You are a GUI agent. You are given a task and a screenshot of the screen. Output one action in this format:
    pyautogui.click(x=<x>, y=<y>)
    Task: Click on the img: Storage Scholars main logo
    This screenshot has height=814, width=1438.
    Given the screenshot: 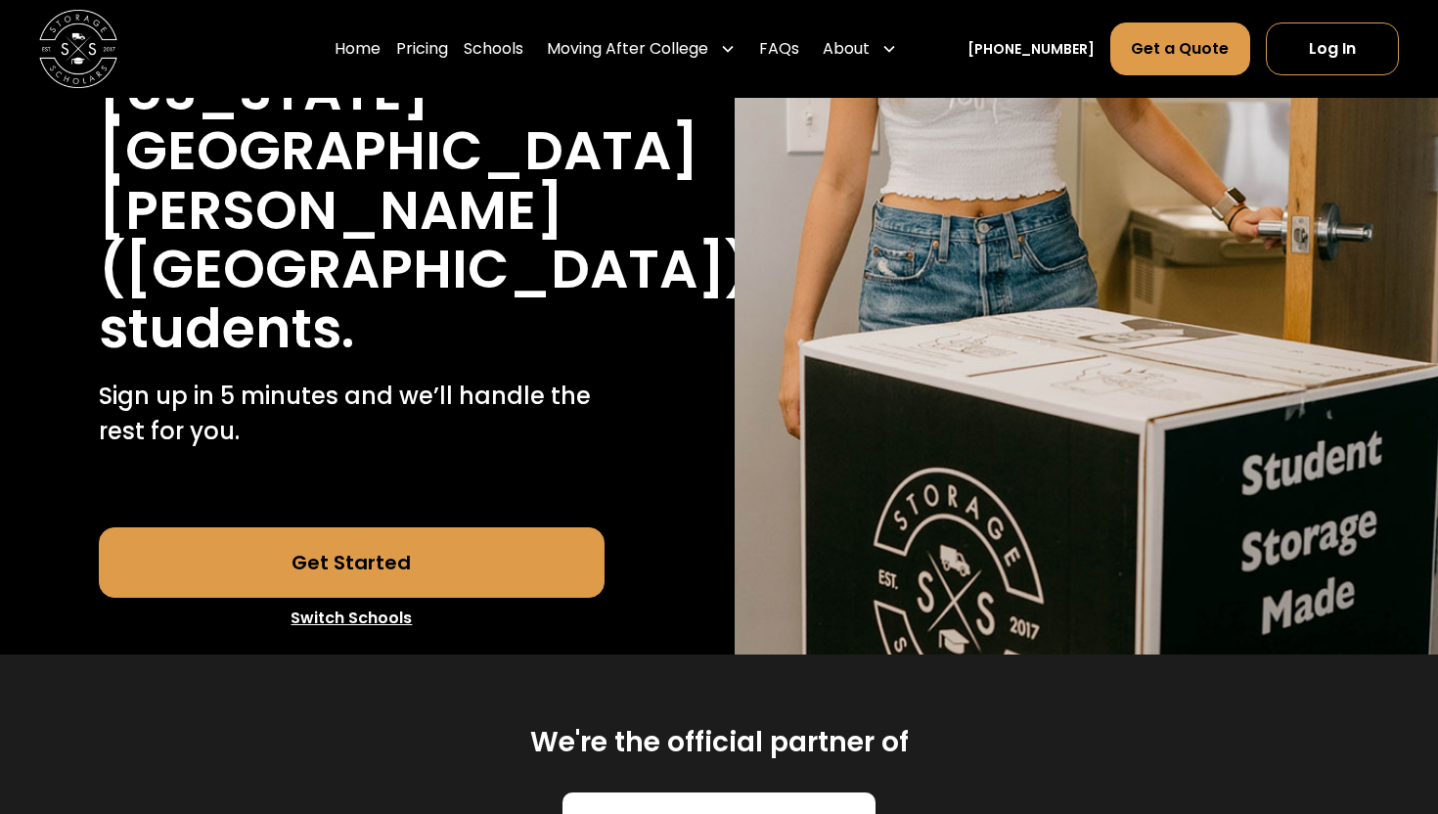 What is the action you would take?
    pyautogui.click(x=78, y=49)
    